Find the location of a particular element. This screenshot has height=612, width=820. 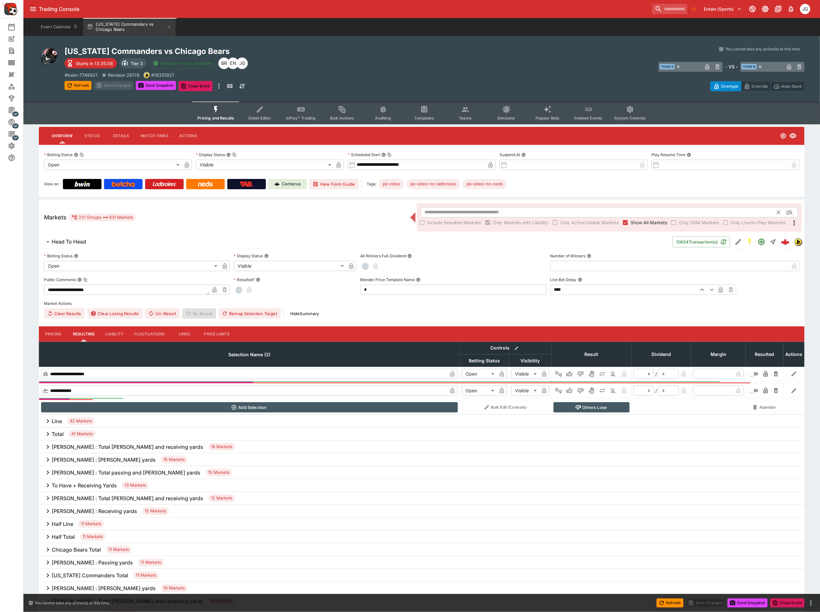

button: Simulator Prices Available is located at coordinates (182, 63).